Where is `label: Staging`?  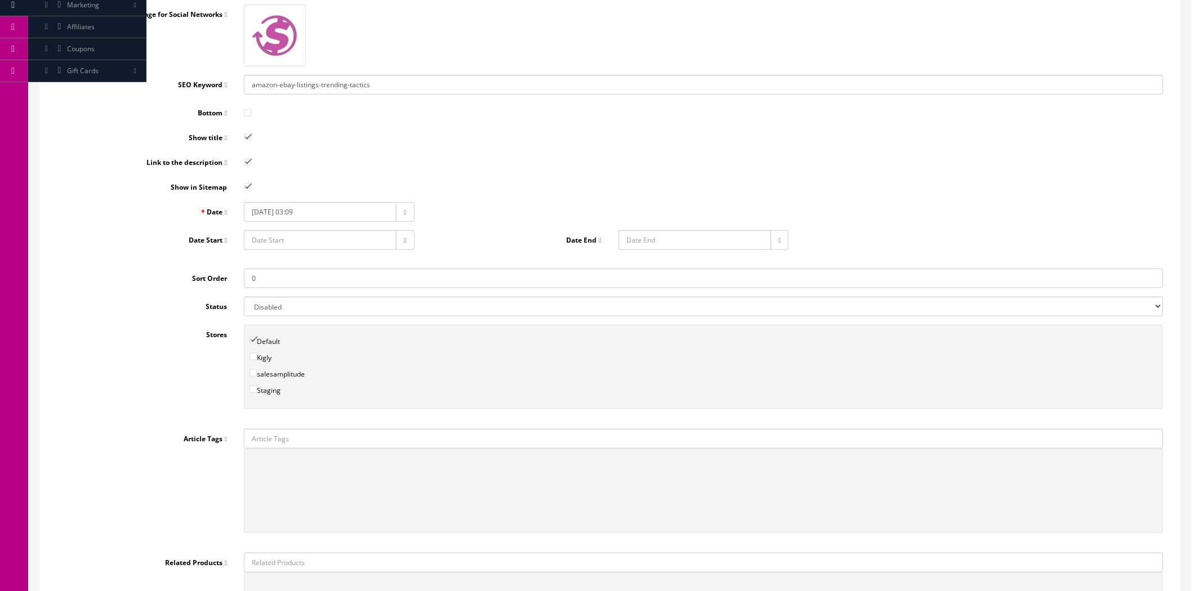 label: Staging is located at coordinates (265, 390).